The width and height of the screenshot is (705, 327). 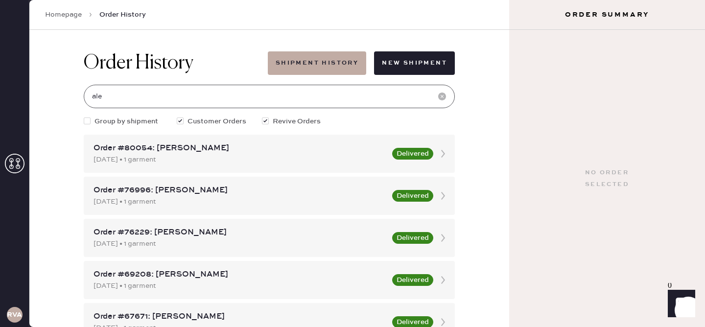 I want to click on button: Shipment History, so click(x=317, y=63).